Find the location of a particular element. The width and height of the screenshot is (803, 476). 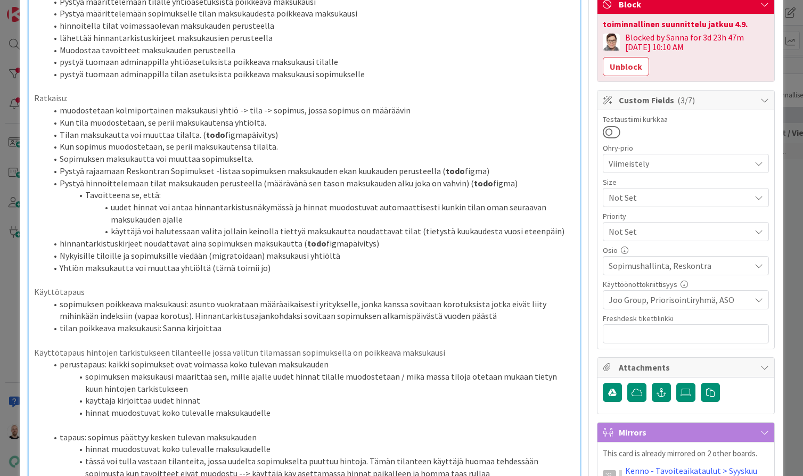

li: Muodostaa tavoitteet maksukauden perusteella is located at coordinates (311, 50).